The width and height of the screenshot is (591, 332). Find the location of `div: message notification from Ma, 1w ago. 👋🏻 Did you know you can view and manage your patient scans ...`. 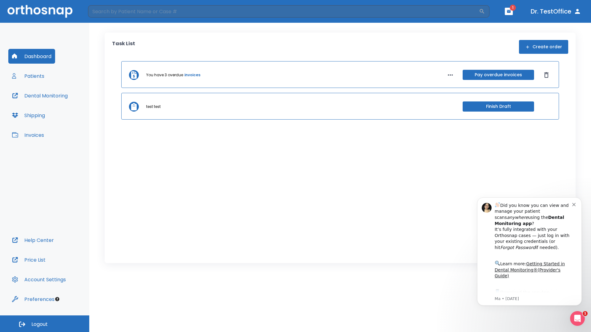

div: message notification from Ma, 1w ago. 👋🏻 Did you know you can view and manage your patient scans ... is located at coordinates (62, 63).